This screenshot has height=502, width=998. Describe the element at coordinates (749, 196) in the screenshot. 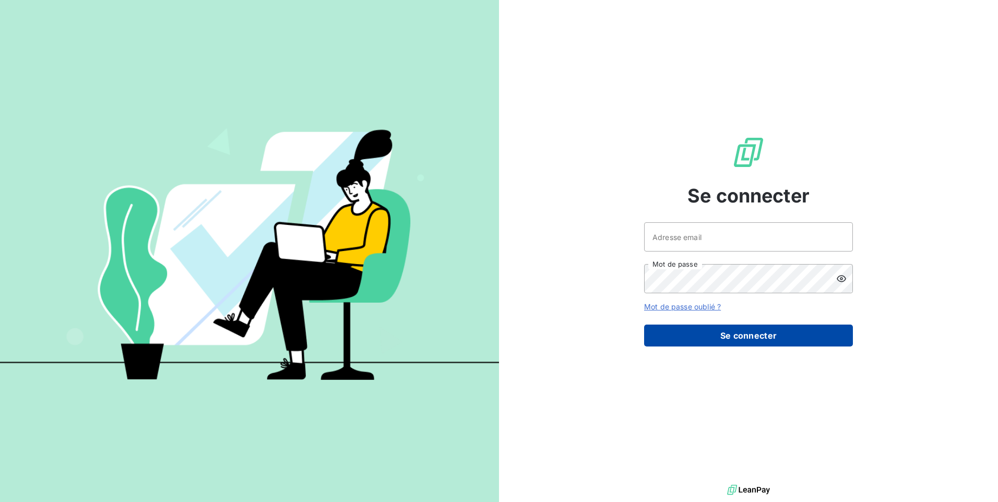

I see `span: Se connecter` at that location.